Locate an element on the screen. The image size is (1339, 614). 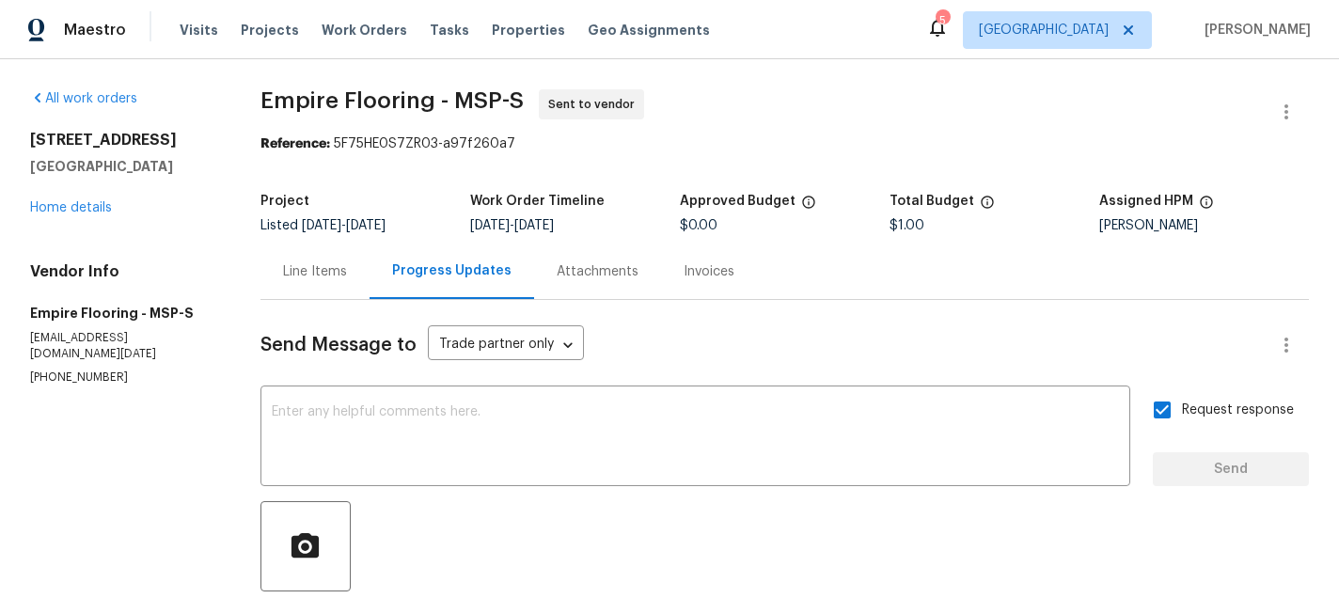
b: Reference: is located at coordinates (295, 144).